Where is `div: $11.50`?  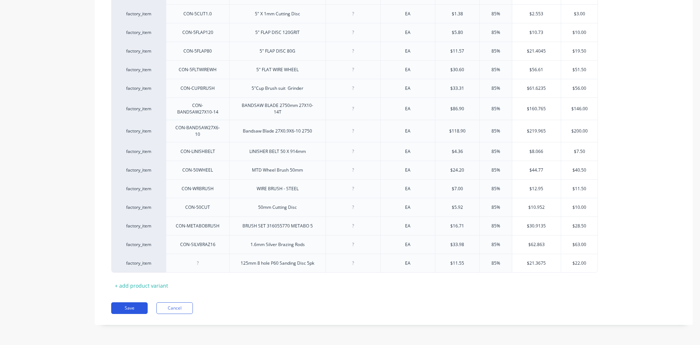 div: $11.50 is located at coordinates (580, 189).